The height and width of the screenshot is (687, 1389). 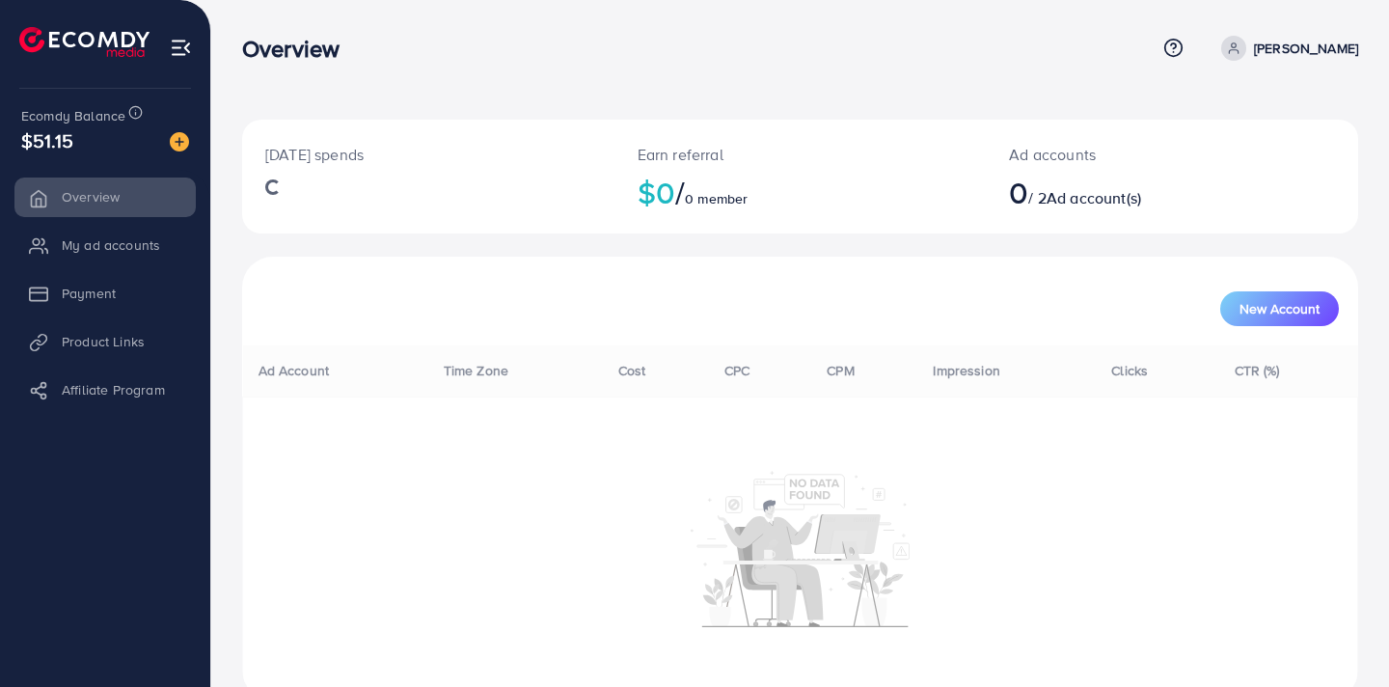 I want to click on span: 0, so click(x=1019, y=192).